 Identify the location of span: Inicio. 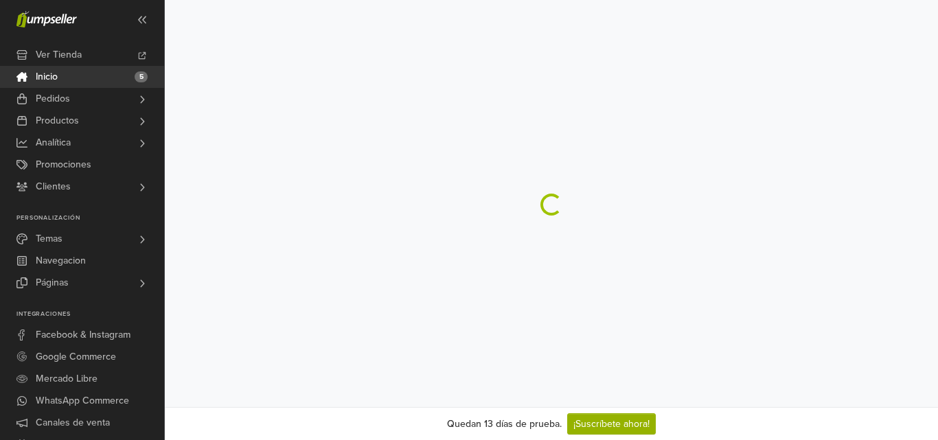
(47, 77).